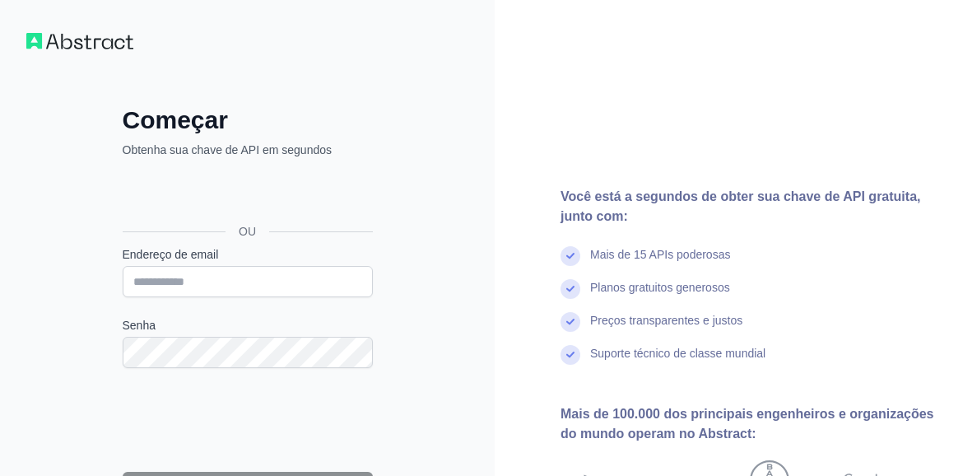 The height and width of the screenshot is (476, 963). What do you see at coordinates (170, 254) in the screenshot?
I see `font: Endereço de email` at bounding box center [170, 254].